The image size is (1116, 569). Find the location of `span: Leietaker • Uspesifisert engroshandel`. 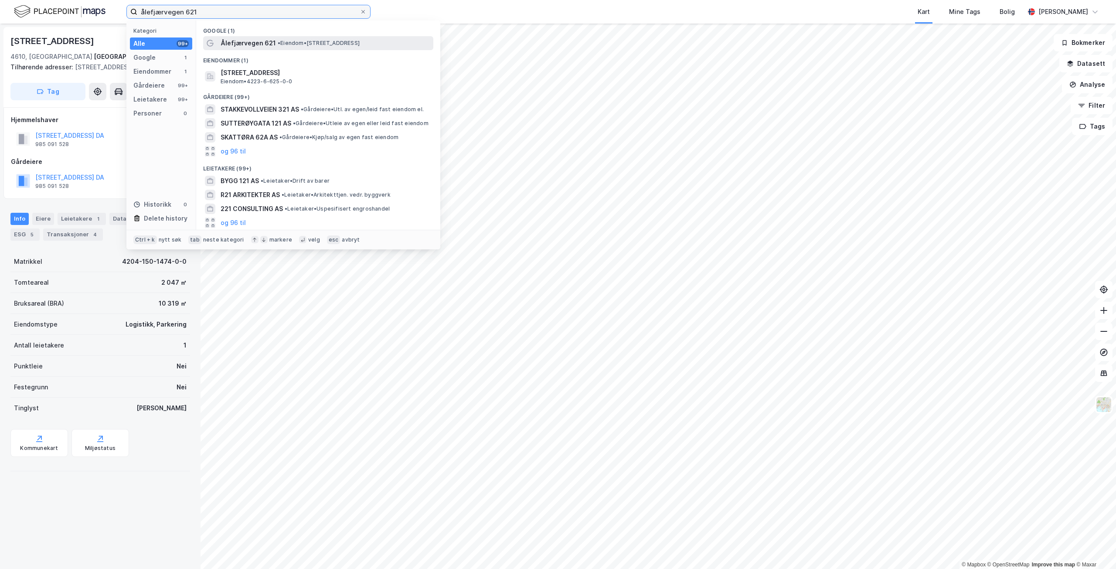

span: Leietaker • Uspesifisert engroshandel is located at coordinates (337, 209).